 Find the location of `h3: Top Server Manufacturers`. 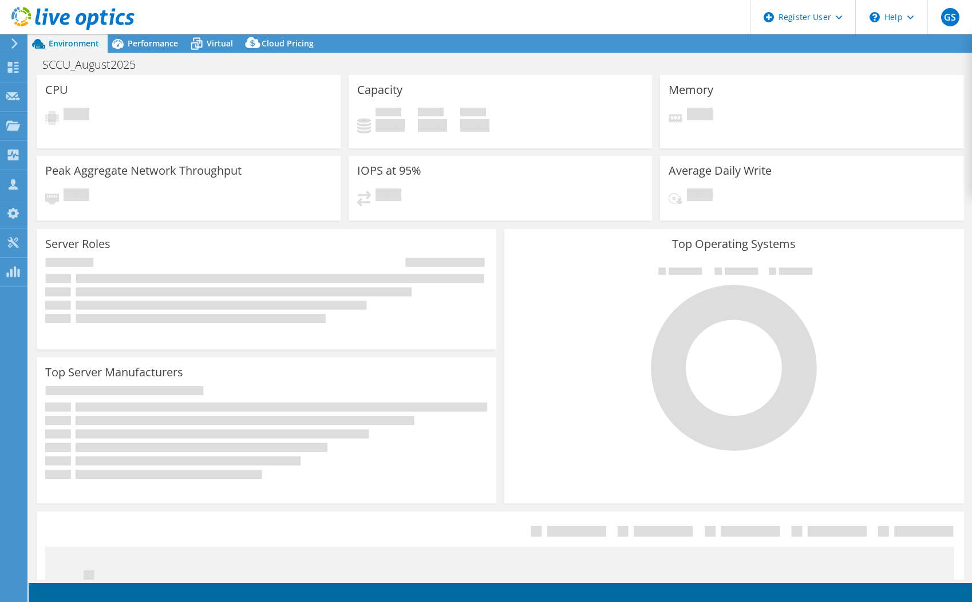

h3: Top Server Manufacturers is located at coordinates (114, 372).